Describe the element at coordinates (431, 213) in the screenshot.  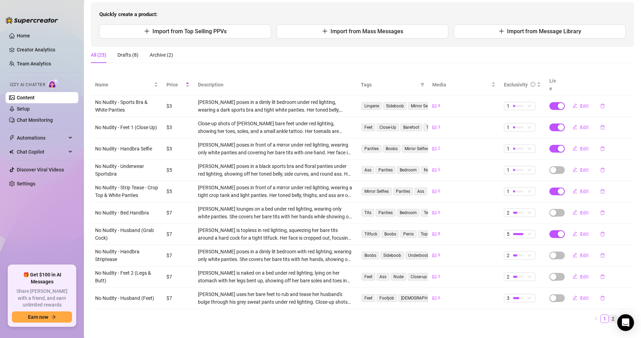
I see `span: Teasing` at that location.